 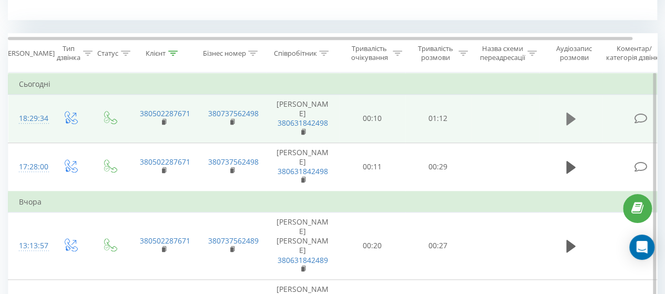 I want to click on div: Співробітник, so click(x=295, y=53).